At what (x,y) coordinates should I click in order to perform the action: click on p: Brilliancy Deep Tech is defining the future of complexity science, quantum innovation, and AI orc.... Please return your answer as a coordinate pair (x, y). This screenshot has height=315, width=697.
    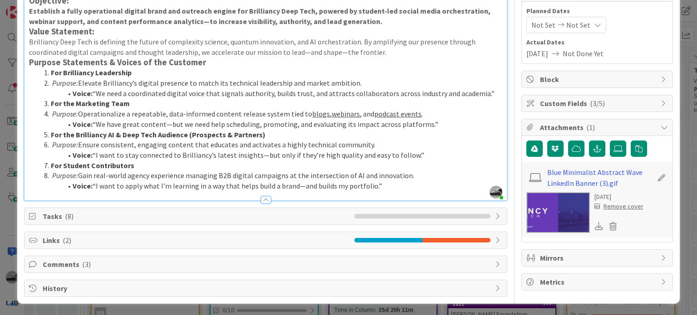
    Looking at the image, I should click on (265, 47).